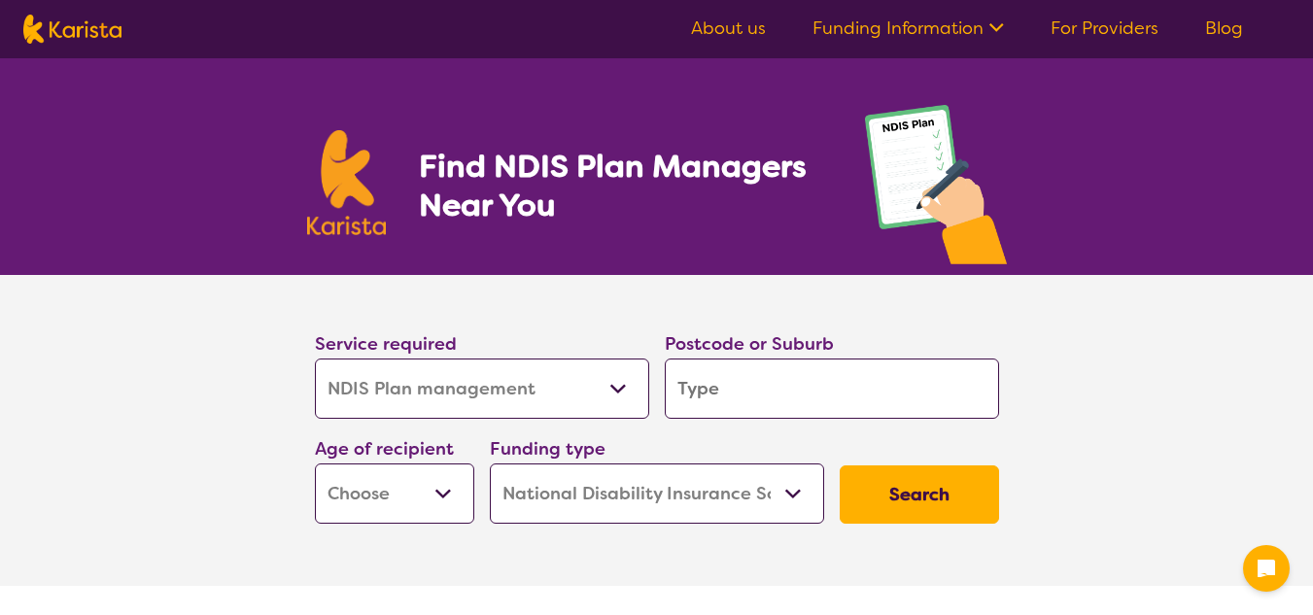 The height and width of the screenshot is (615, 1313). I want to click on label: Age of recipient, so click(384, 449).